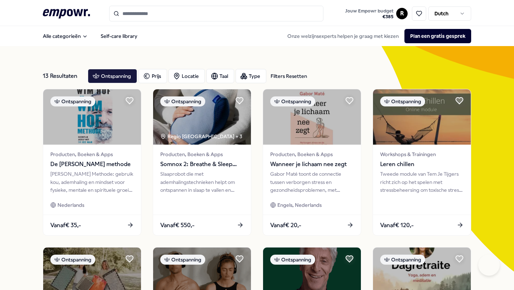  Describe the element at coordinates (220, 76) in the screenshot. I see `div: Taal` at that location.